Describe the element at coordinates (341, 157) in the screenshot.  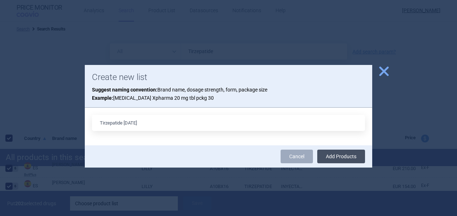
I see `button: Add Products` at that location.